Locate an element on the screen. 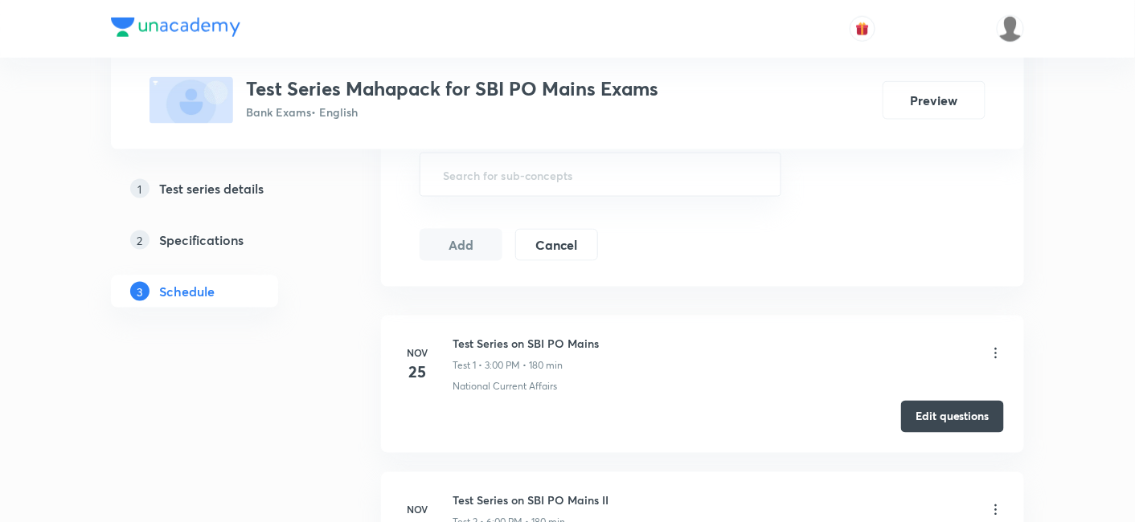 This screenshot has height=522, width=1135. button: Open is located at coordinates (773, 175).